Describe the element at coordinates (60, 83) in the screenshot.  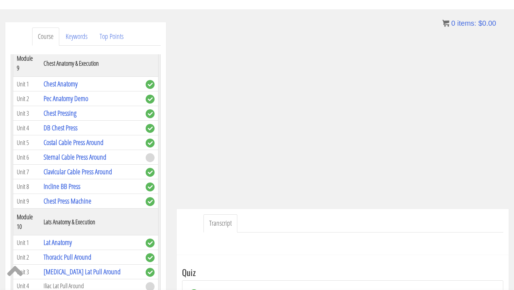
I see `a: Chest Anatomy` at that location.